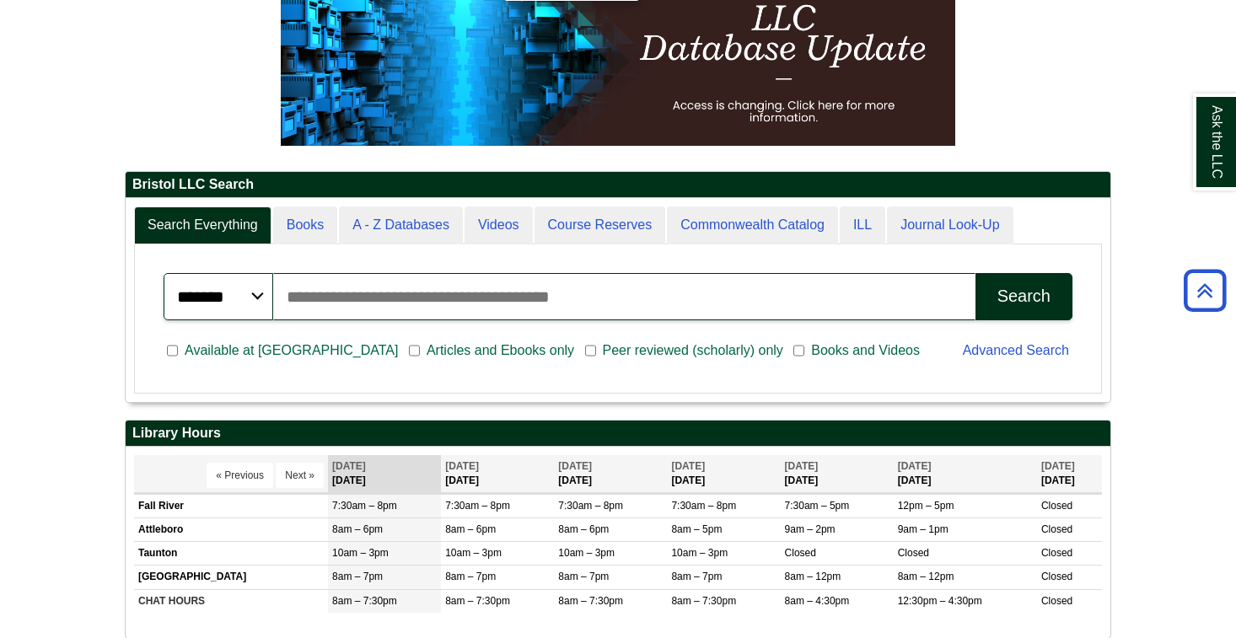 Image resolution: width=1236 pixels, height=638 pixels. What do you see at coordinates (1023, 297) in the screenshot?
I see `button: Search` at bounding box center [1023, 297].